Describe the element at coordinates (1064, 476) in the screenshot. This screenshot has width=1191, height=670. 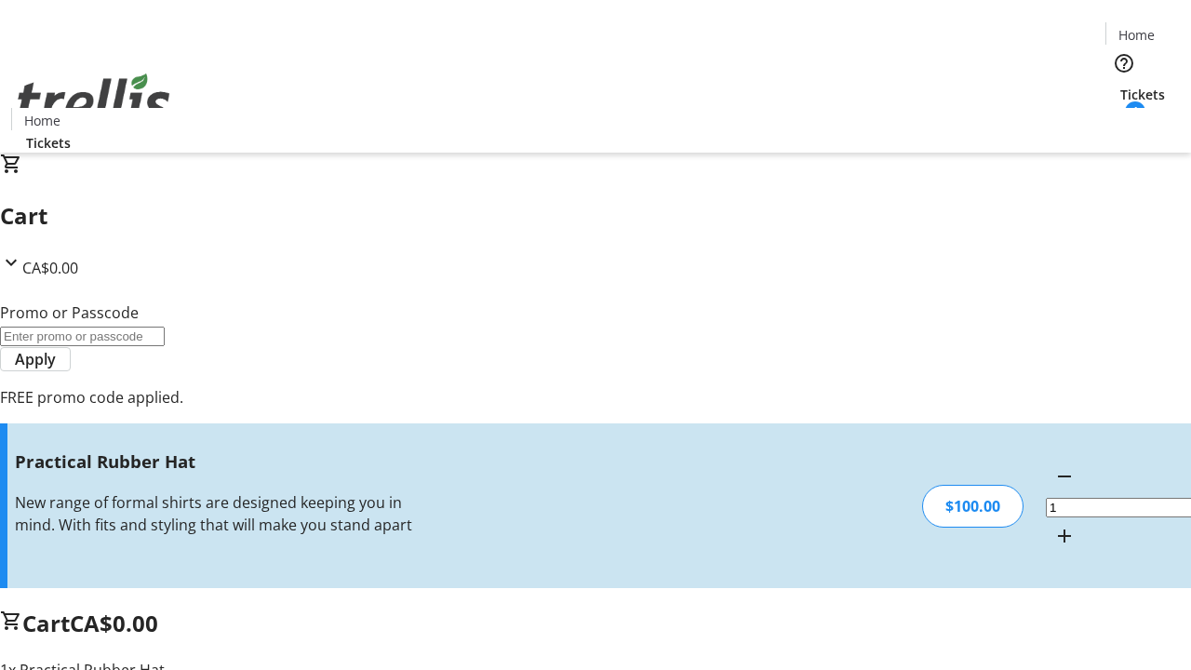
I see `button: Decrement by one` at that location.